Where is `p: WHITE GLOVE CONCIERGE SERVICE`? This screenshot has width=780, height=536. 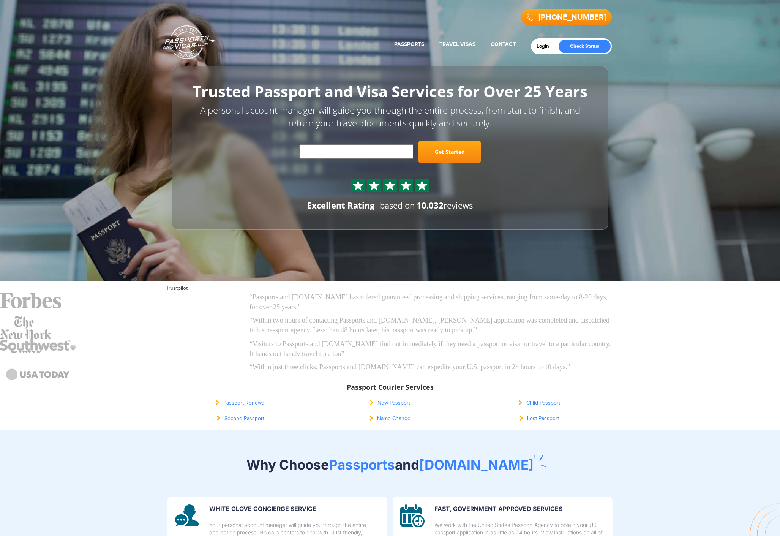
p: WHITE GLOVE CONCIERGE SERVICE is located at coordinates (294, 509).